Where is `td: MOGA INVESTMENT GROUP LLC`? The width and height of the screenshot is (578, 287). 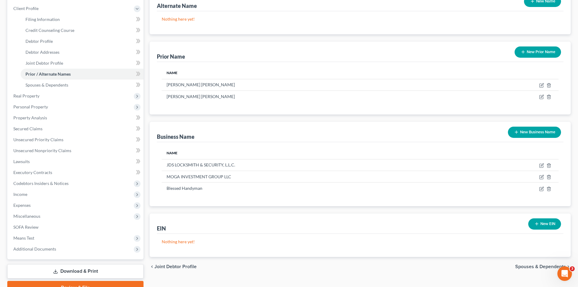 td: MOGA INVESTMENT GROUP LLC is located at coordinates (313, 176).